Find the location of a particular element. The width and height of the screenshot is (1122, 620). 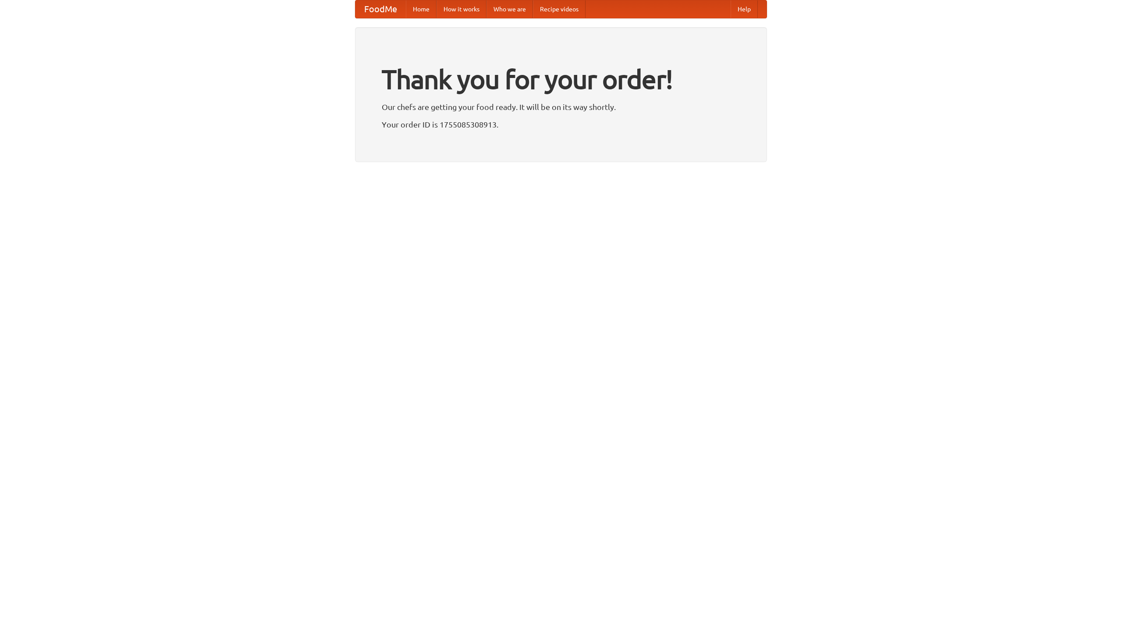

h1: Thank you for your order! is located at coordinates (561, 79).